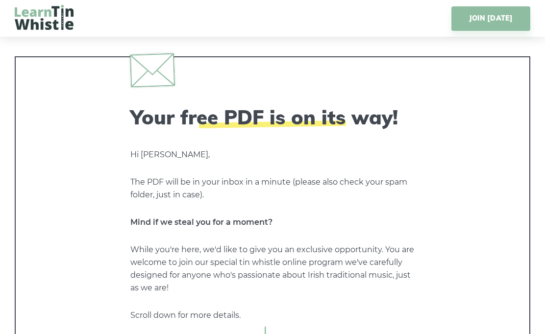 The width and height of the screenshot is (545, 334). Describe the element at coordinates (273, 189) in the screenshot. I see `p: The PDF will be in your inbox in a minute (please also check your spam folder, just in case).` at that location.